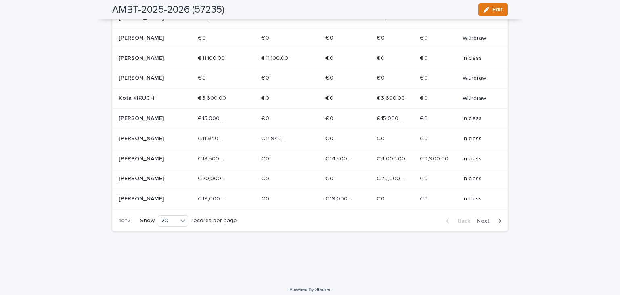 This screenshot has height=295, width=620. Describe the element at coordinates (435, 158) in the screenshot. I see `p: € 4,900.00` at that location.